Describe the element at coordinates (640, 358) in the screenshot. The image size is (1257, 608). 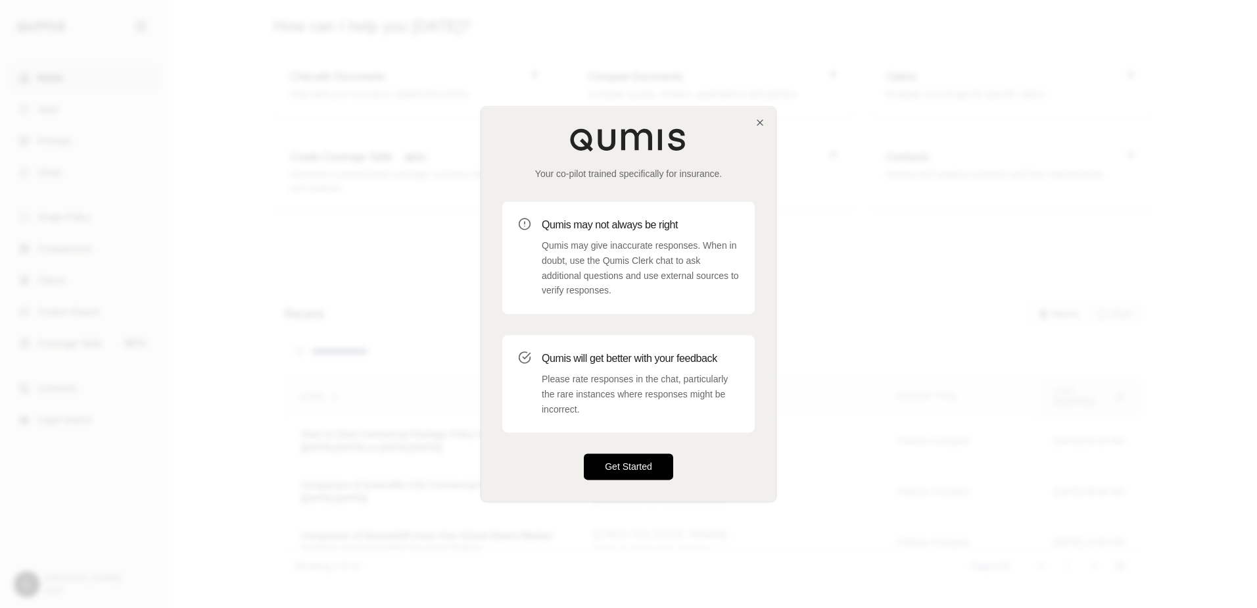
I see `h3: Qumis will get better with your feedback` at that location.